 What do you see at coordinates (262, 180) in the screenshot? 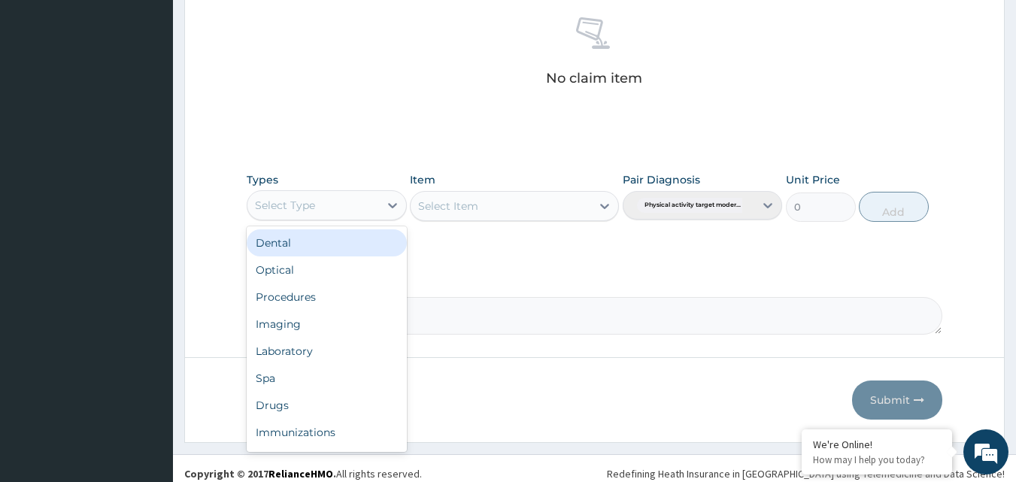
I see `label: Types` at bounding box center [262, 180].